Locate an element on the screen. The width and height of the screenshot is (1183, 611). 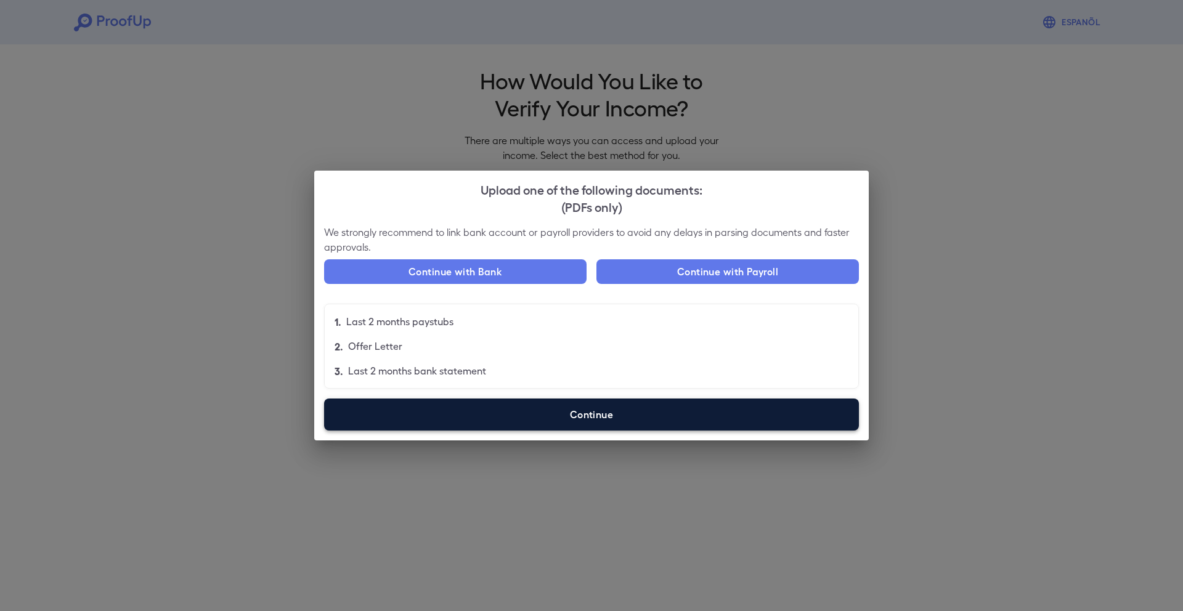
label: Continue is located at coordinates (592, 415).